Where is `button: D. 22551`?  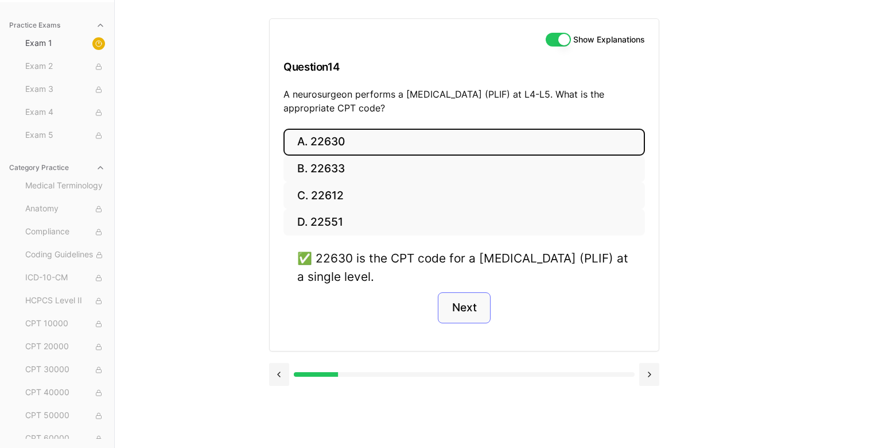 button: D. 22551 is located at coordinates (464, 222).